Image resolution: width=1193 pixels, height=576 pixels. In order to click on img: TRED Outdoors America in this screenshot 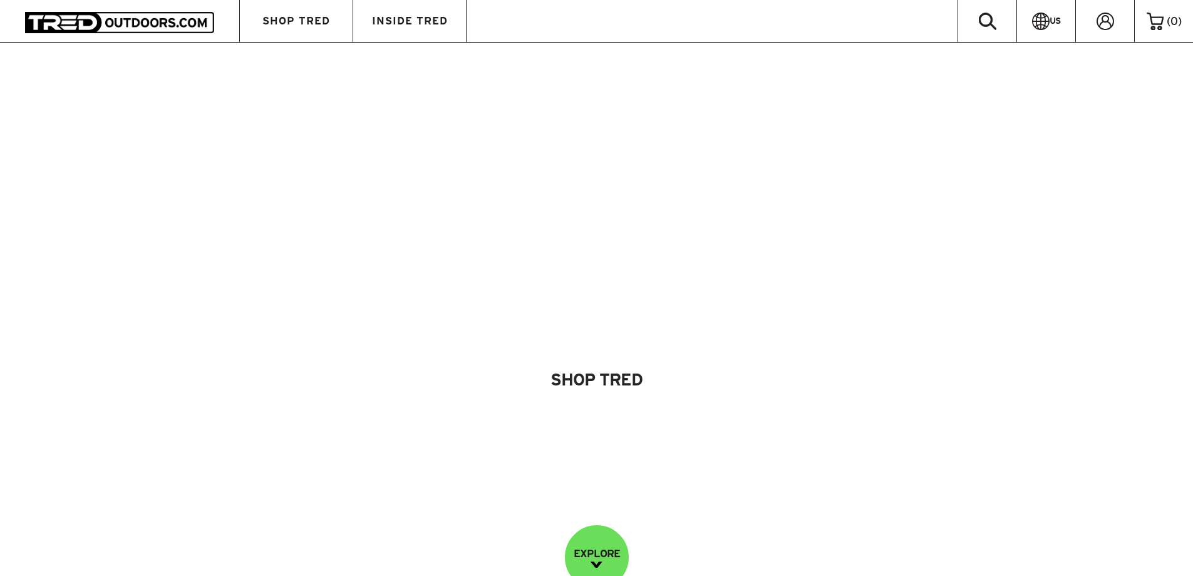, I will do `click(120, 22)`.